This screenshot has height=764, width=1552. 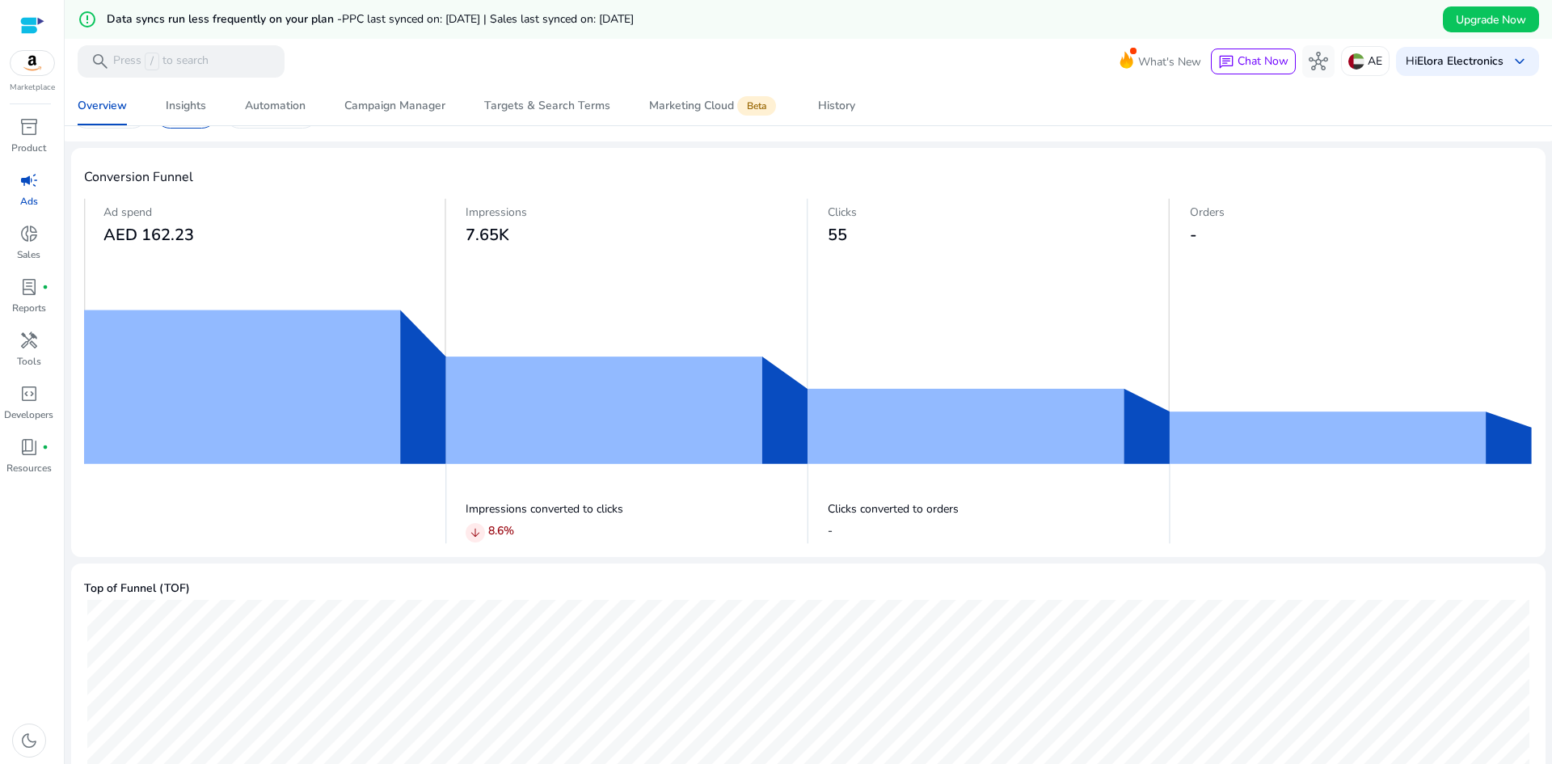 I want to click on p: Impressions converted to clicks, so click(x=637, y=508).